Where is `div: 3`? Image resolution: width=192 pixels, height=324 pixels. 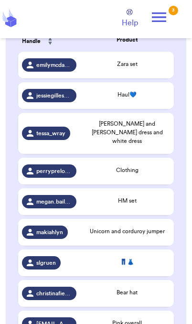 div: 3 is located at coordinates (174, 11).